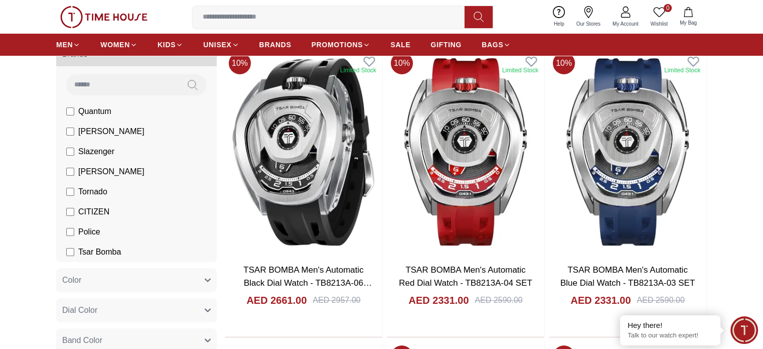 The width and height of the screenshot is (763, 349). I want to click on input: Quantum, so click(70, 111).